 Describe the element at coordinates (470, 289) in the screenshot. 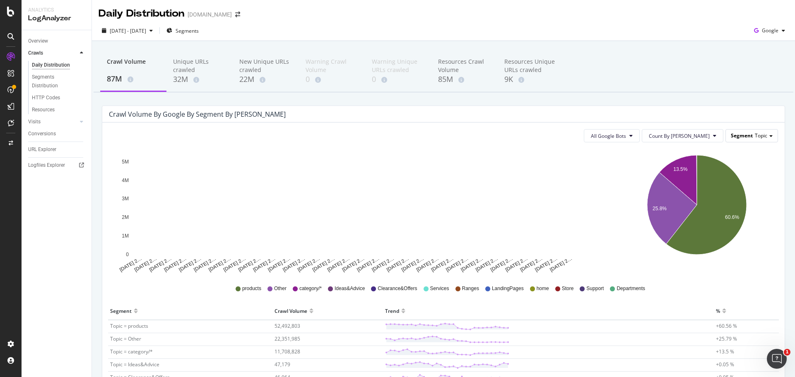

I see `span: Ranges` at that location.